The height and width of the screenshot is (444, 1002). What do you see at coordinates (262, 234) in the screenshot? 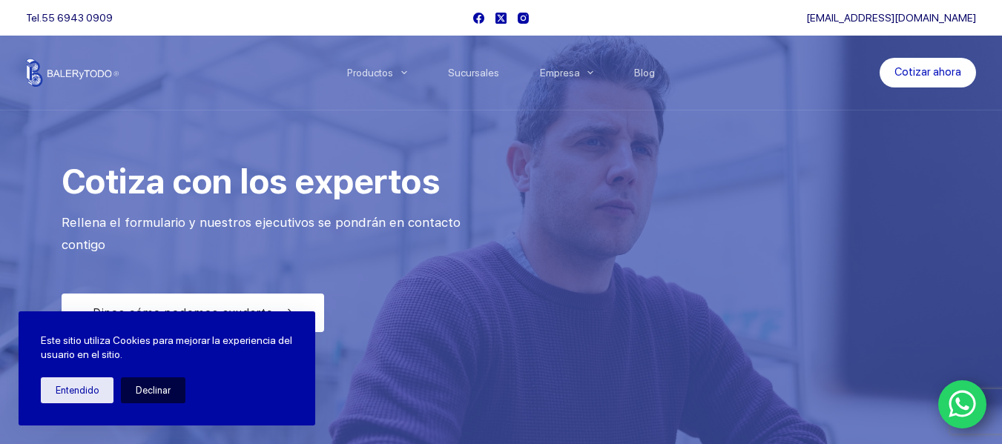
I see `span: Rellena el formulario y nuestros ejecutivos se pondrán en contacto contigo` at bounding box center [262, 234].